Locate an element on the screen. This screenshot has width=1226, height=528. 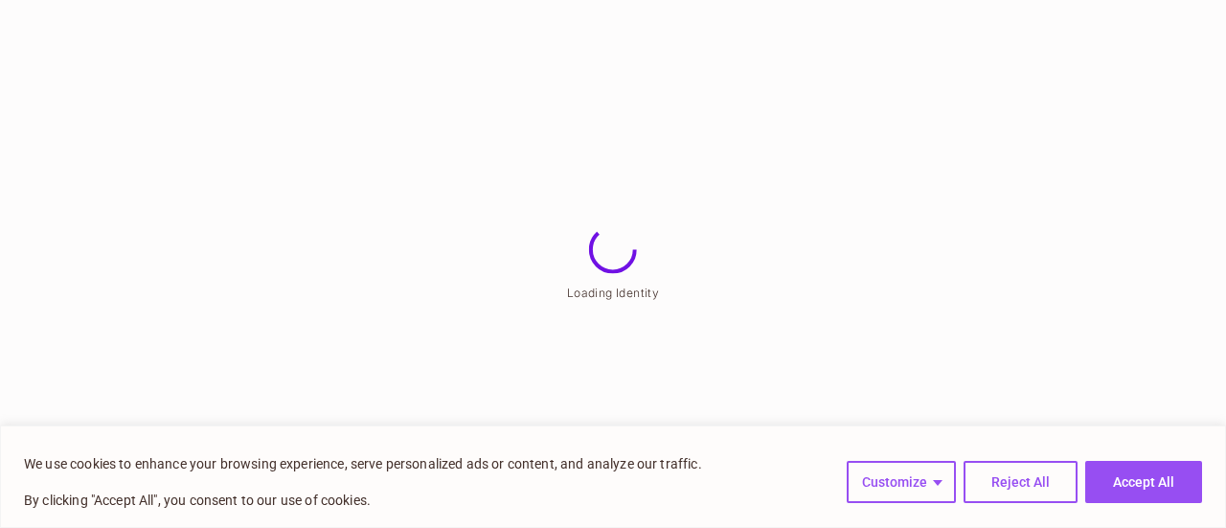
button: Reject All is located at coordinates (1020, 482).